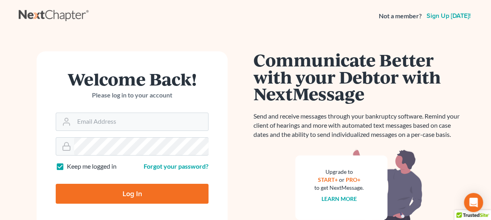  What do you see at coordinates (339, 198) in the screenshot?
I see `a: Learn more` at bounding box center [339, 198].